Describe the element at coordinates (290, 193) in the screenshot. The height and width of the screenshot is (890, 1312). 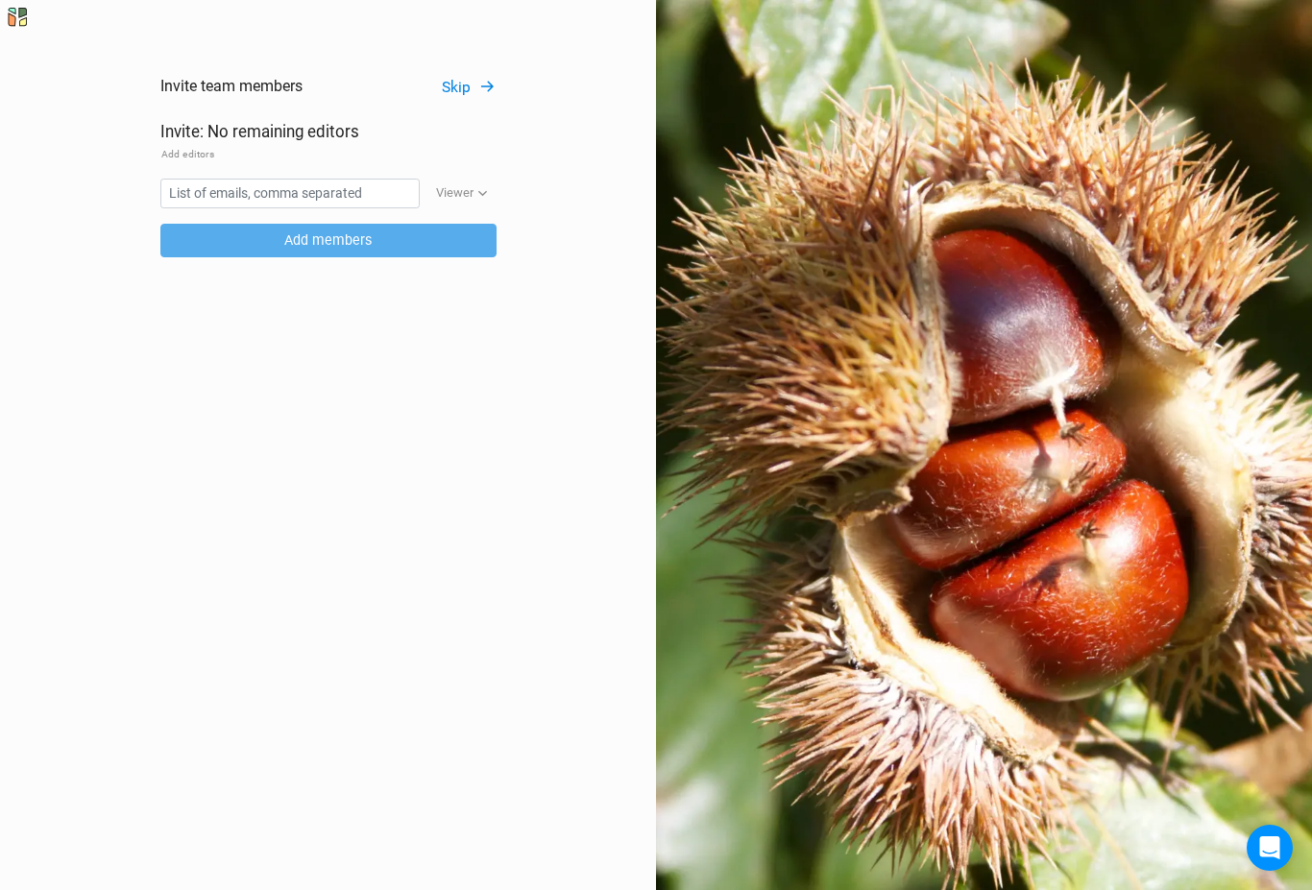
I see `input: List of emails, comma separated` at that location.